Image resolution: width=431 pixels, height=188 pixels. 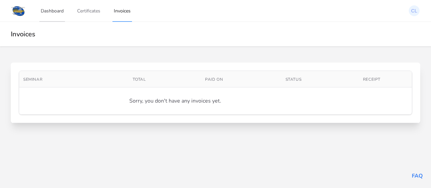 I want to click on span: Total, so click(x=139, y=79).